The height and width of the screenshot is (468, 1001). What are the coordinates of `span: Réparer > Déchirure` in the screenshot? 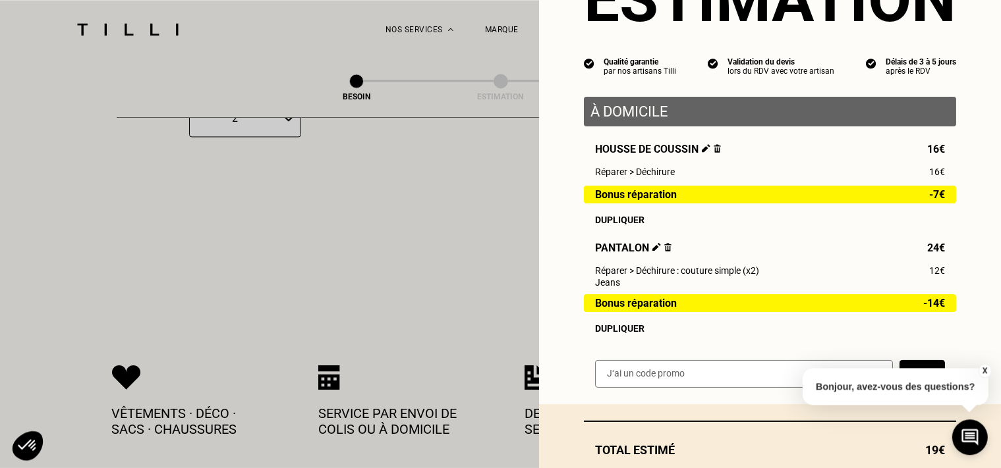 It's located at (635, 172).